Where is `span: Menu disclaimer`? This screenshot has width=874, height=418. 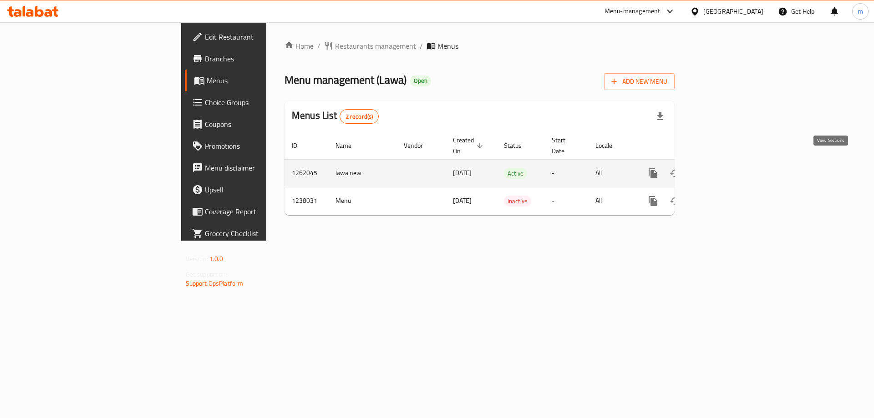 span: Menu disclaimer is located at coordinates (262, 168).